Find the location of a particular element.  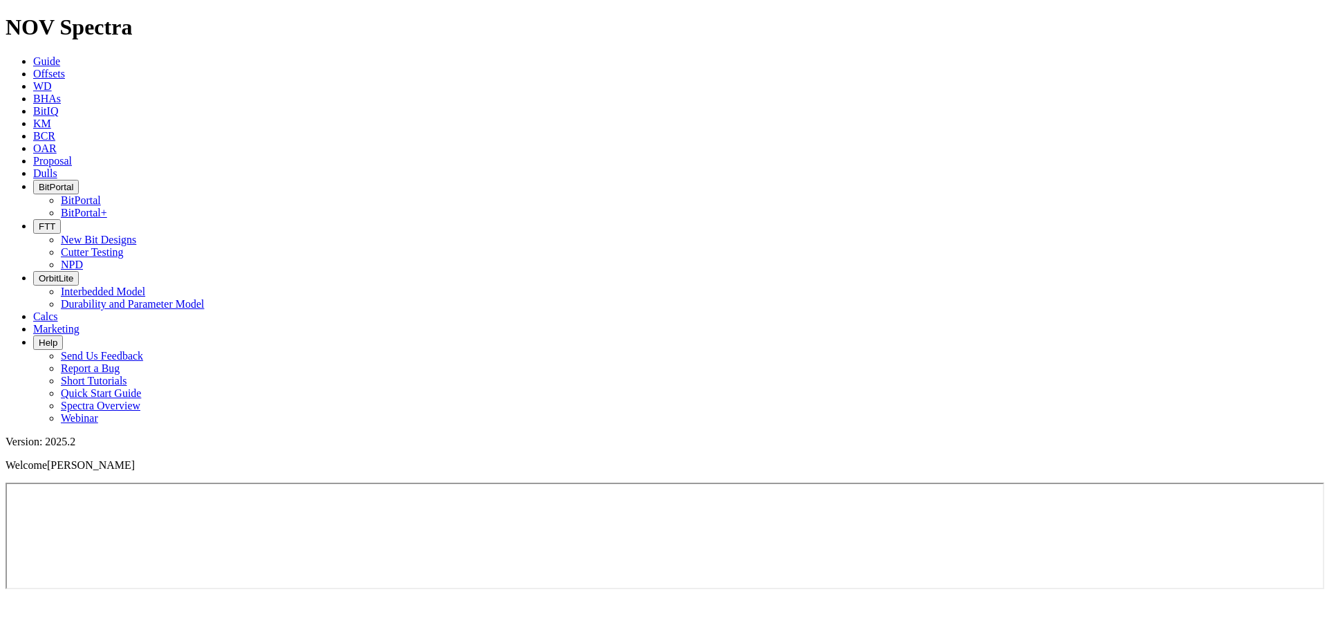

a: Spectra Overview is located at coordinates (100, 405).